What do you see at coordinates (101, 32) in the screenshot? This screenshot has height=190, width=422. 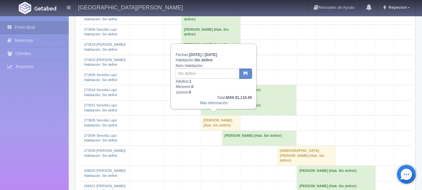 I see `a: 273594 Sencilla Lujo/Habitación: Sin definir` at bounding box center [101, 32].